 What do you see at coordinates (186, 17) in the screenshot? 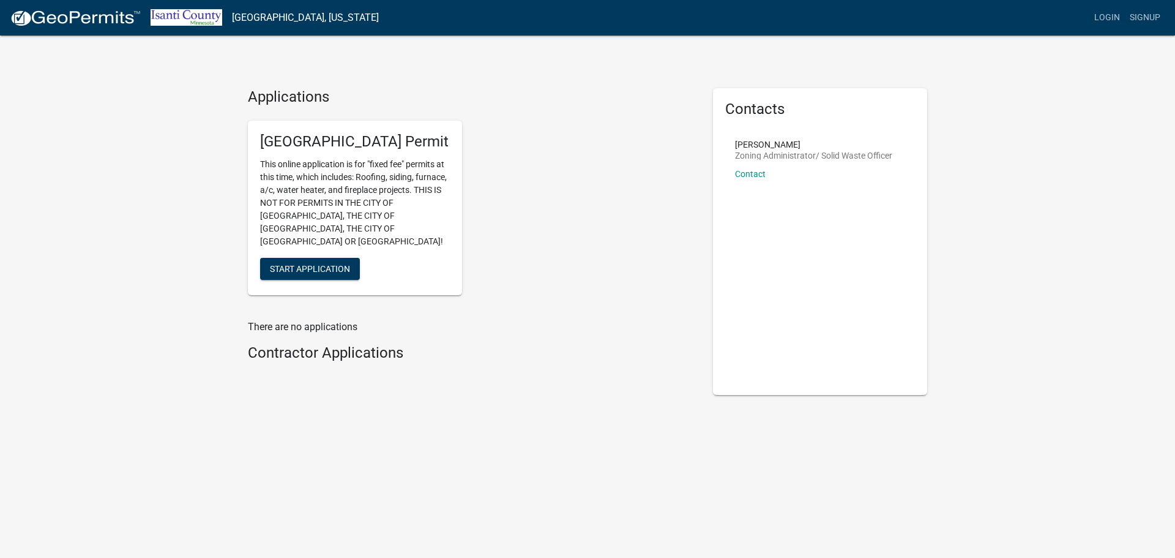
I see `img: Isanti County, Minnesota` at bounding box center [186, 17].